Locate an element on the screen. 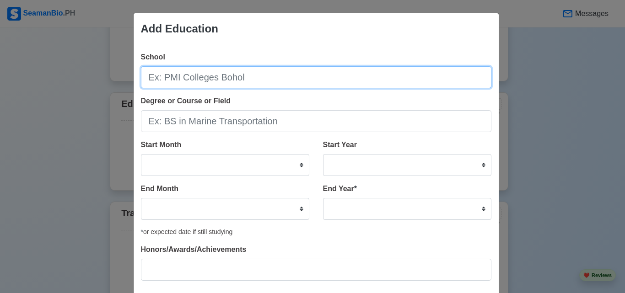 The image size is (625, 293). label: Start Year is located at coordinates (340, 145).